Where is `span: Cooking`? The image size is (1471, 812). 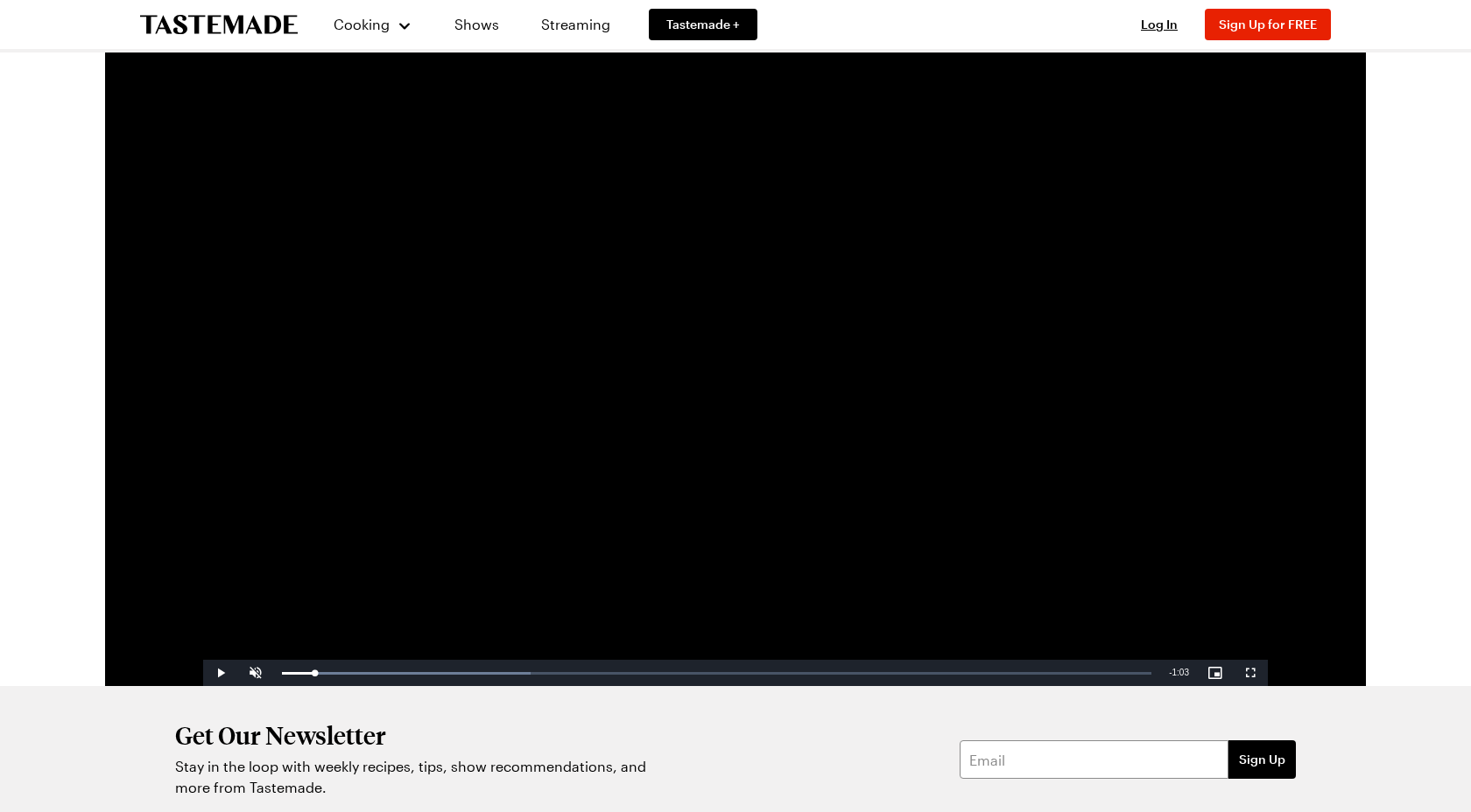
span: Cooking is located at coordinates (361, 24).